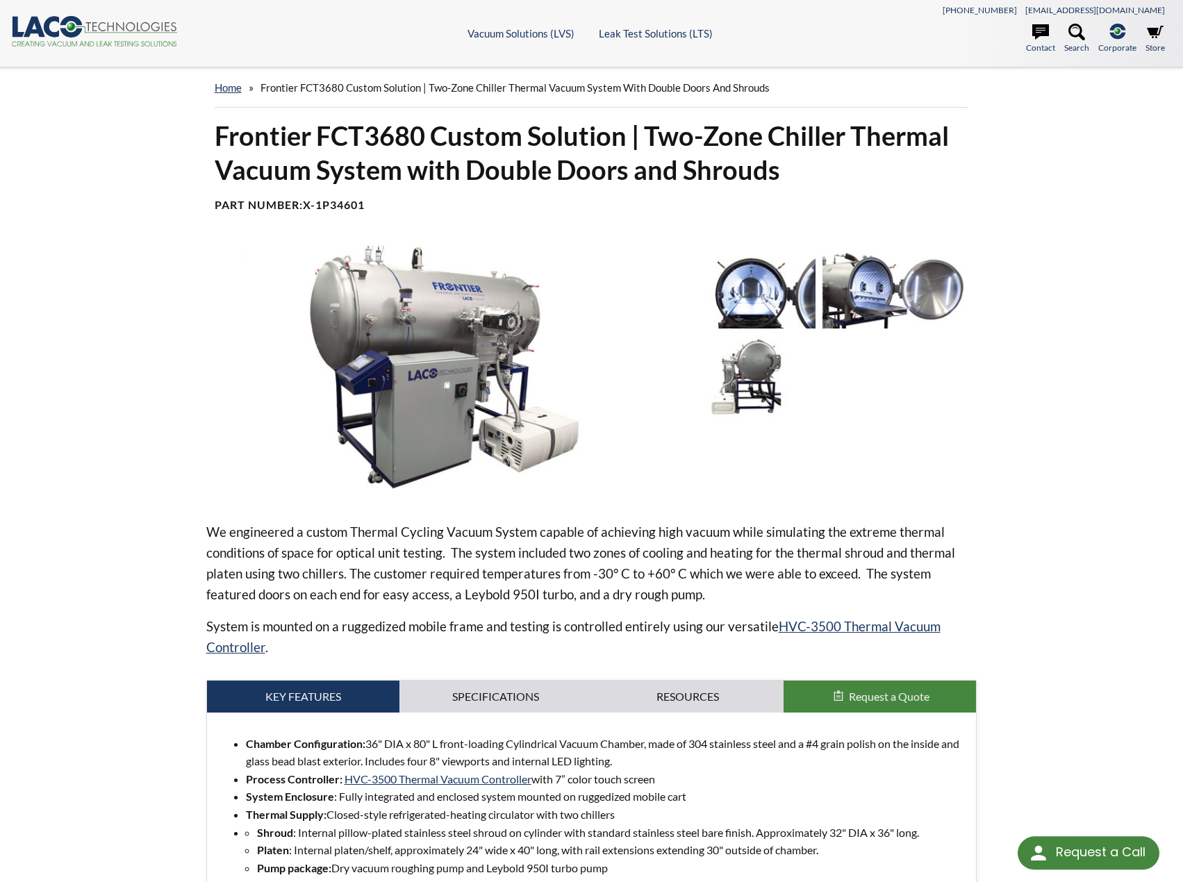 Image resolution: width=1183 pixels, height=882 pixels. Describe the element at coordinates (606, 752) in the screenshot. I see `li: 36" DIA x 80" L front-loading Cylindrical Vacuum Chamber, made of 304 stainless steel and a #4 gr...` at that location.